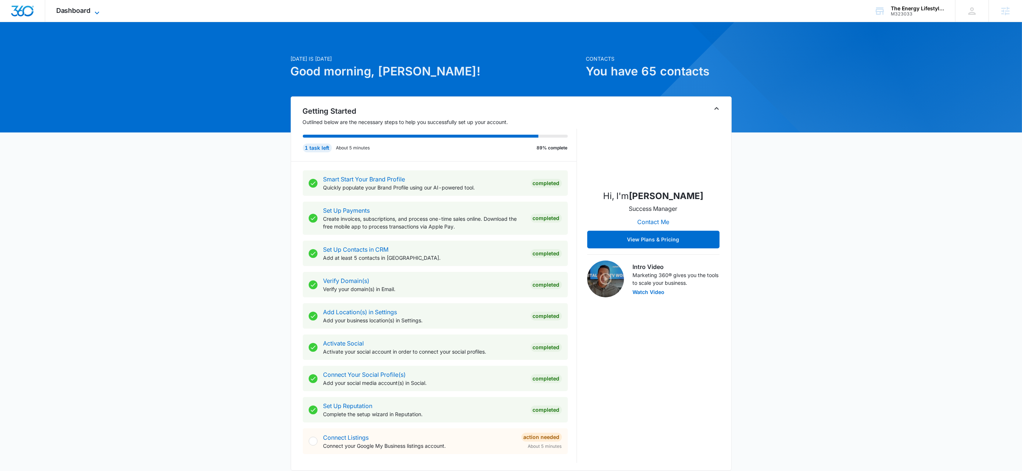 The width and height of the screenshot is (1022, 471). What do you see at coordinates (918, 8) in the screenshot?
I see `div: account name` at bounding box center [918, 8].